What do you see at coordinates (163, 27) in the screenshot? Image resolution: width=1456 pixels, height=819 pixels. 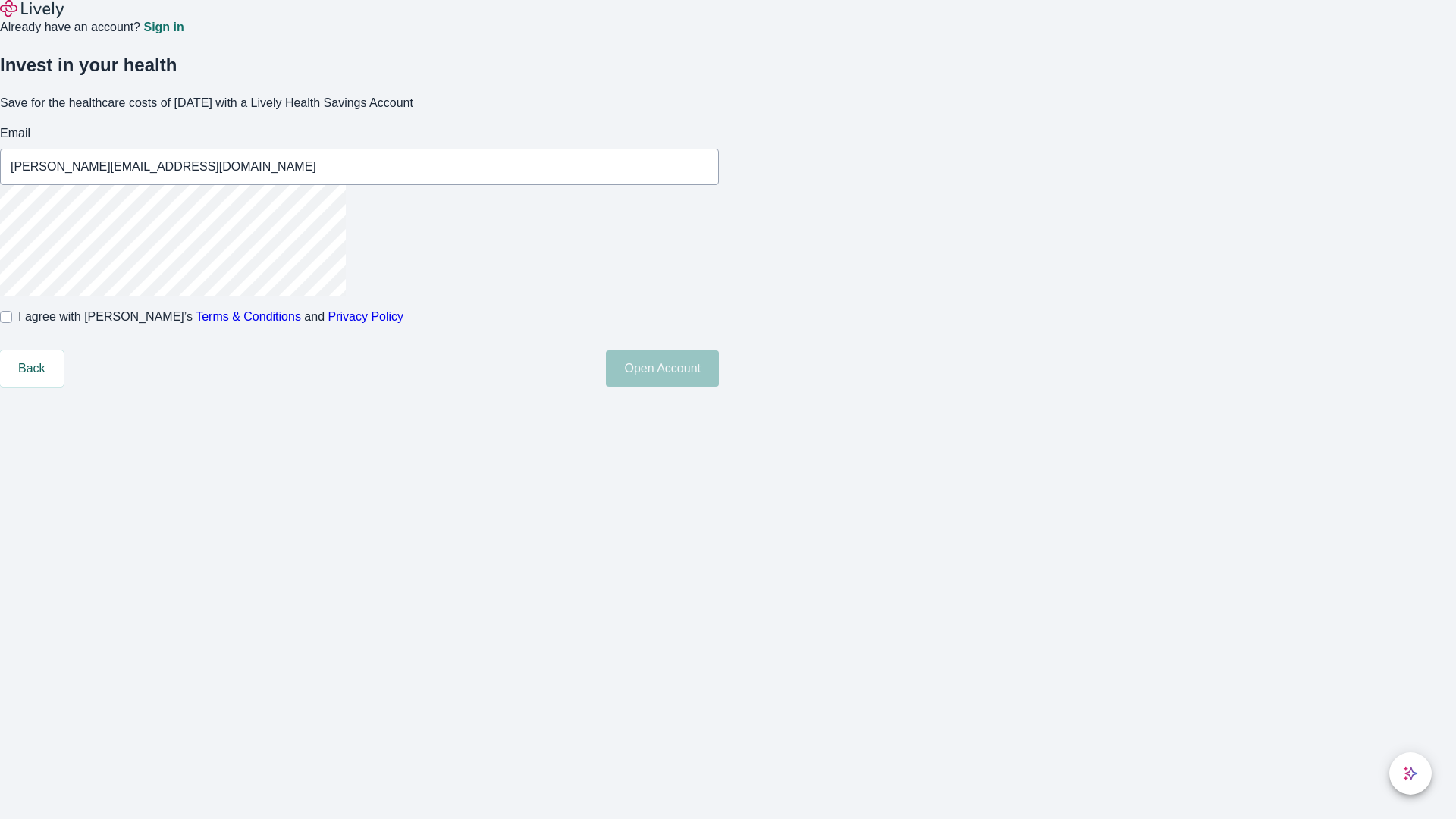 I see `div: Sign in` at bounding box center [163, 27].